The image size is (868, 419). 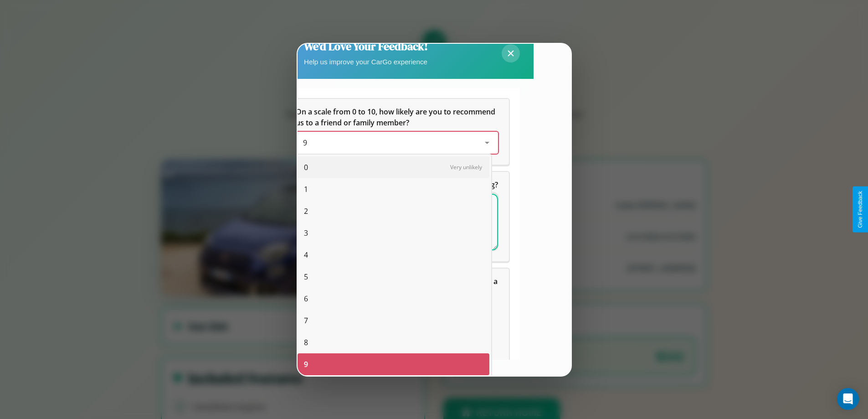 I want to click on div: 2, so click(x=393, y=211).